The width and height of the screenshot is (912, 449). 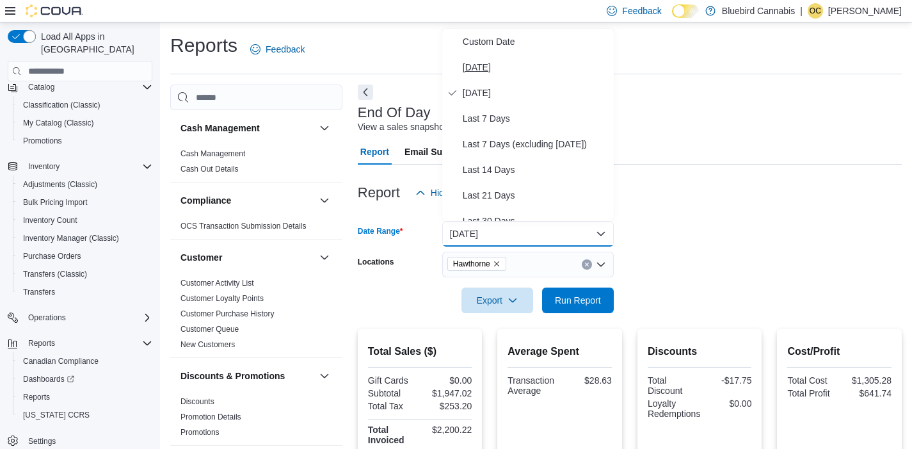 I want to click on div: Loyalty Redemptions, so click(x=674, y=408).